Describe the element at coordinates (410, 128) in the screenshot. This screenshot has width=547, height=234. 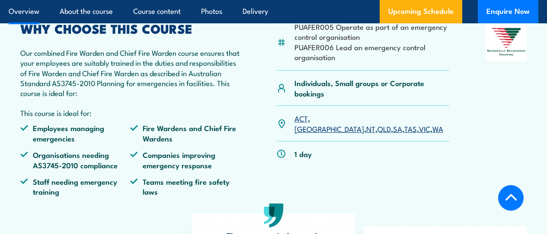
I see `a: TAS` at that location.